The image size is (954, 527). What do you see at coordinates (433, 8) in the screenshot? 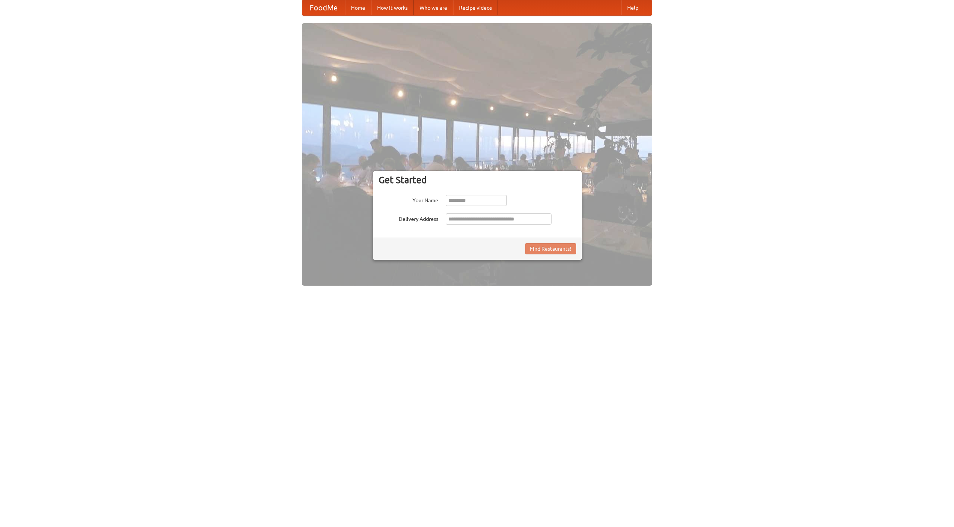
I see `a: Who we are` at bounding box center [433, 8].